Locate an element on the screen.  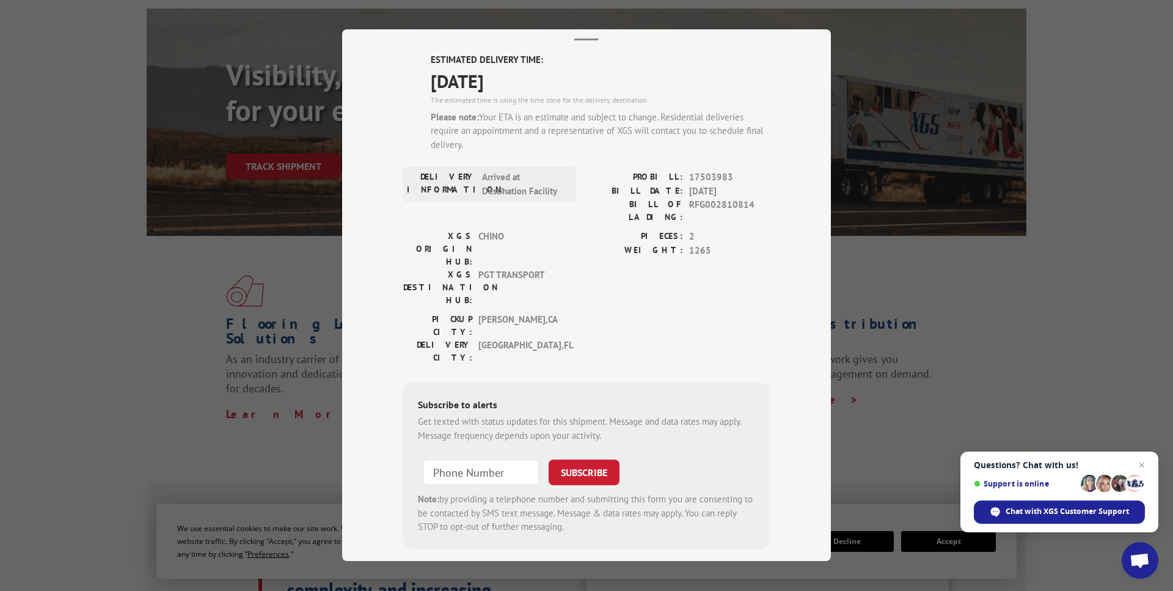
label: BILL OF LADING: is located at coordinates (635, 211).